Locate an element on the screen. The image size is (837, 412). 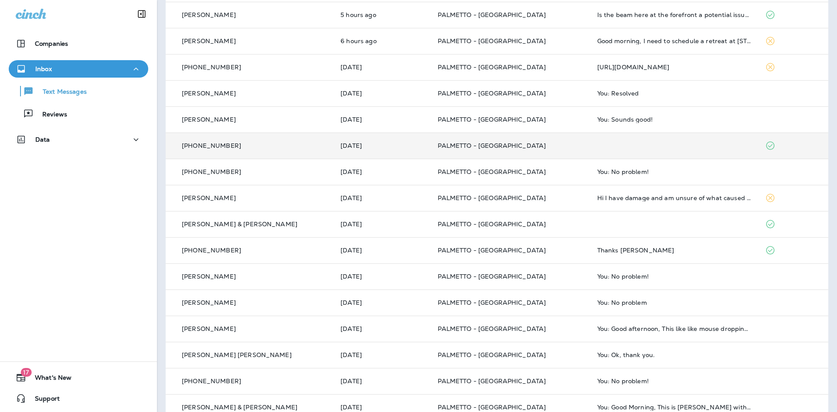
div: You: Sounds good! is located at coordinates (674, 119).